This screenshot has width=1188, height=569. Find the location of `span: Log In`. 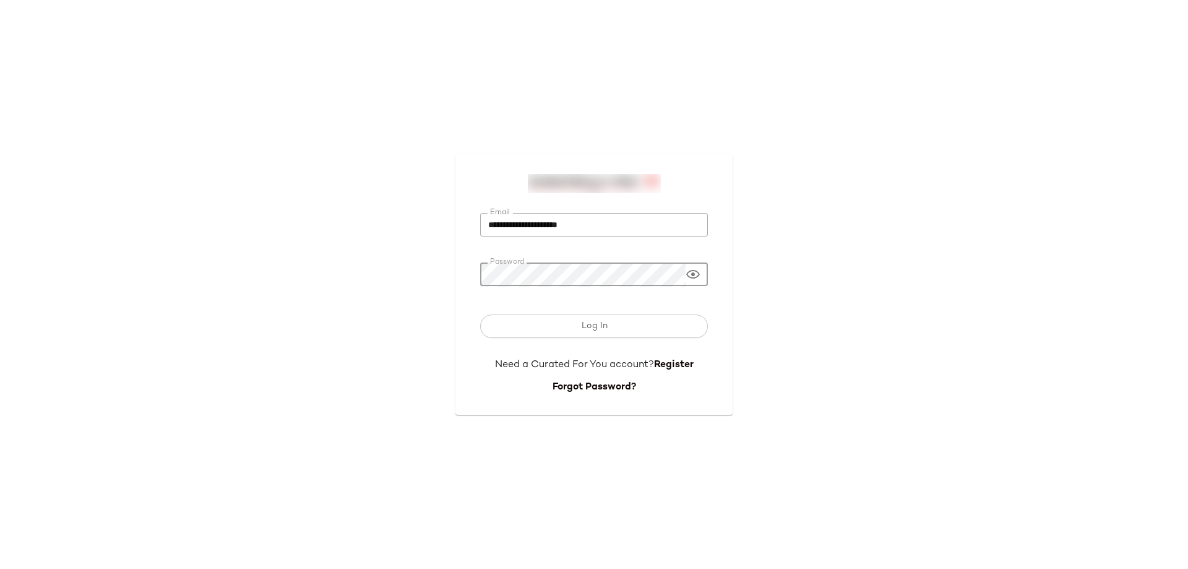

span: Log In is located at coordinates (593, 326).